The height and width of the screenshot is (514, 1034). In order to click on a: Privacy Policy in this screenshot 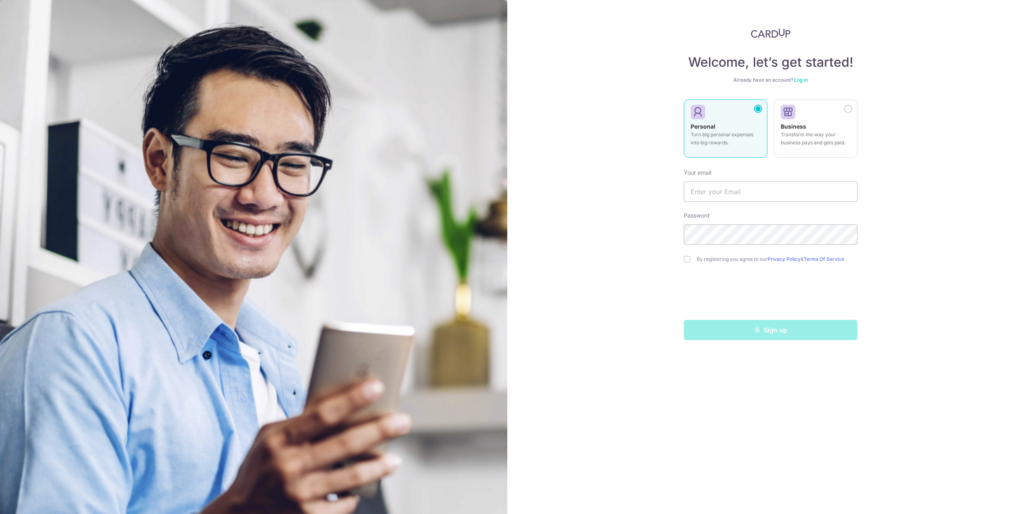, I will do `click(784, 259)`.